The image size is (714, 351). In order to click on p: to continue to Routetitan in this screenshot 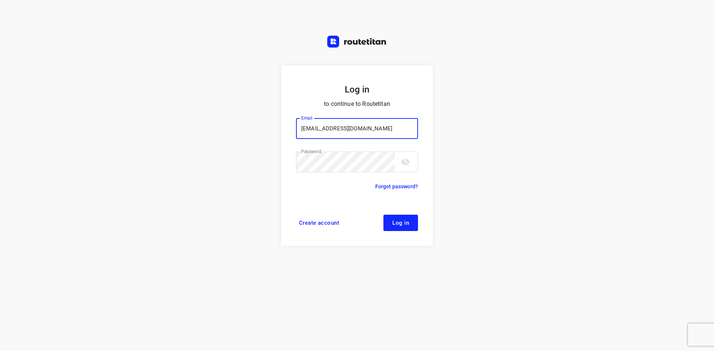, I will do `click(357, 104)`.